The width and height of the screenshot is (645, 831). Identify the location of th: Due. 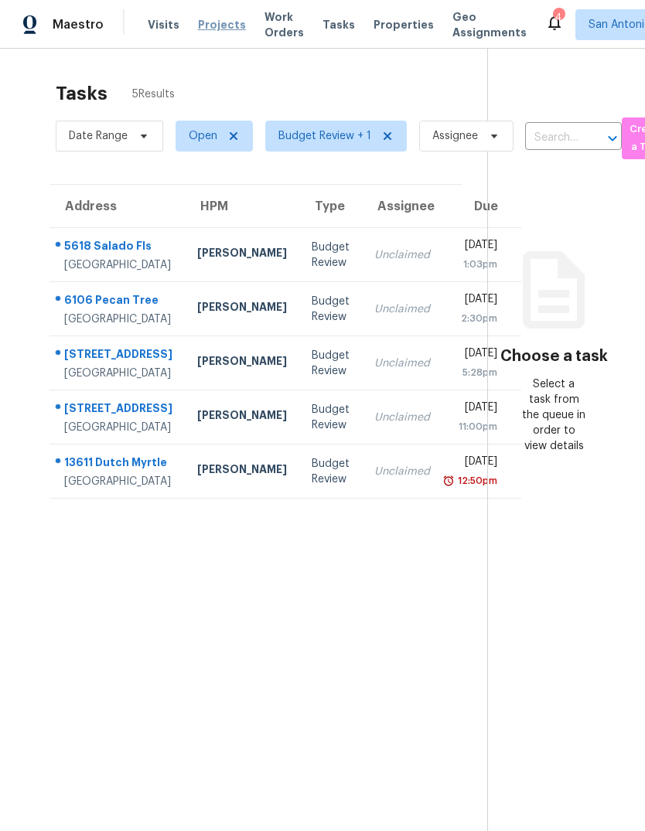
(482, 206).